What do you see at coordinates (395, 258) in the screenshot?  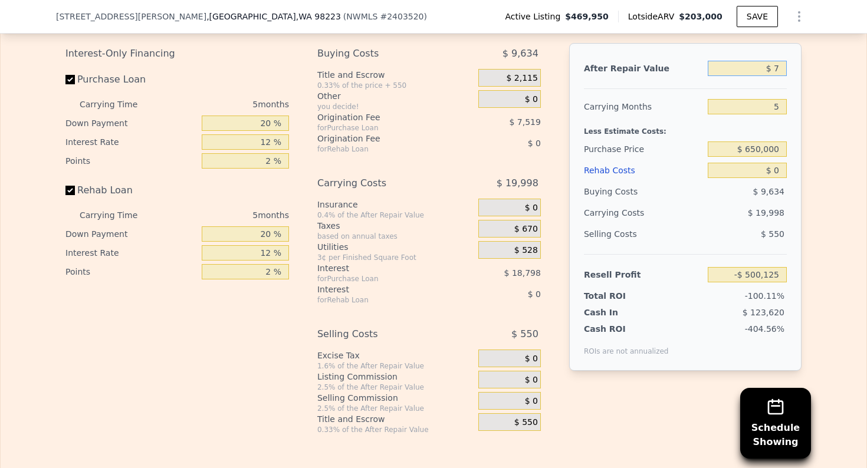 I see `div: 3¢ per Finished Square Foot` at bounding box center [395, 258].